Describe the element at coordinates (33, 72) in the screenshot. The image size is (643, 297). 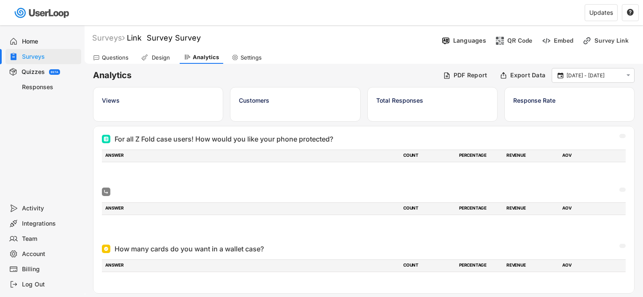
I see `div: Quizzes` at that location.